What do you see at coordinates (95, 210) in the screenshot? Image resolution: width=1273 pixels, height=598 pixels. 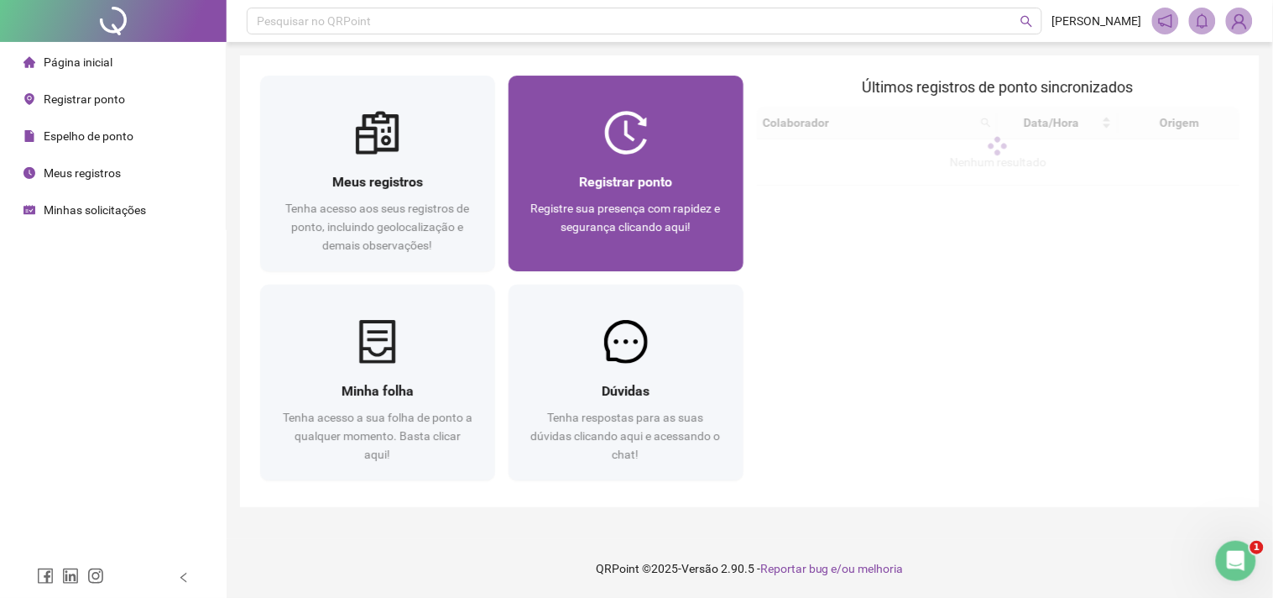 I see `span: Minhas solicitações` at bounding box center [95, 210].